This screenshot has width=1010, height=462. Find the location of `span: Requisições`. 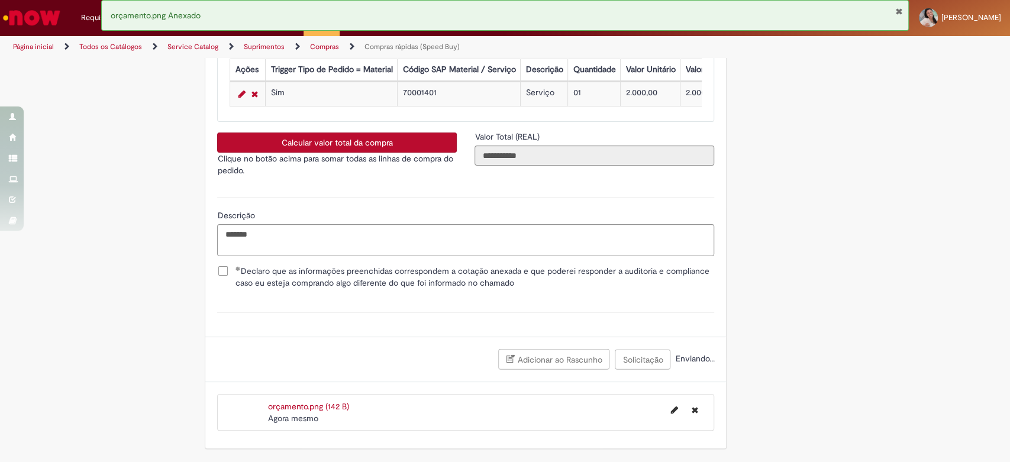

span: Requisições is located at coordinates (102, 18).